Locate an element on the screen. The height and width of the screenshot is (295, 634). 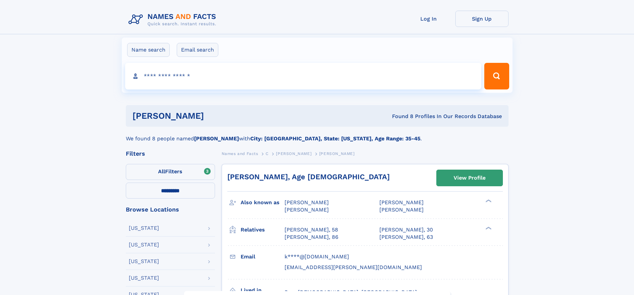
img: Logo Names and Facts is located at coordinates (174, 20).